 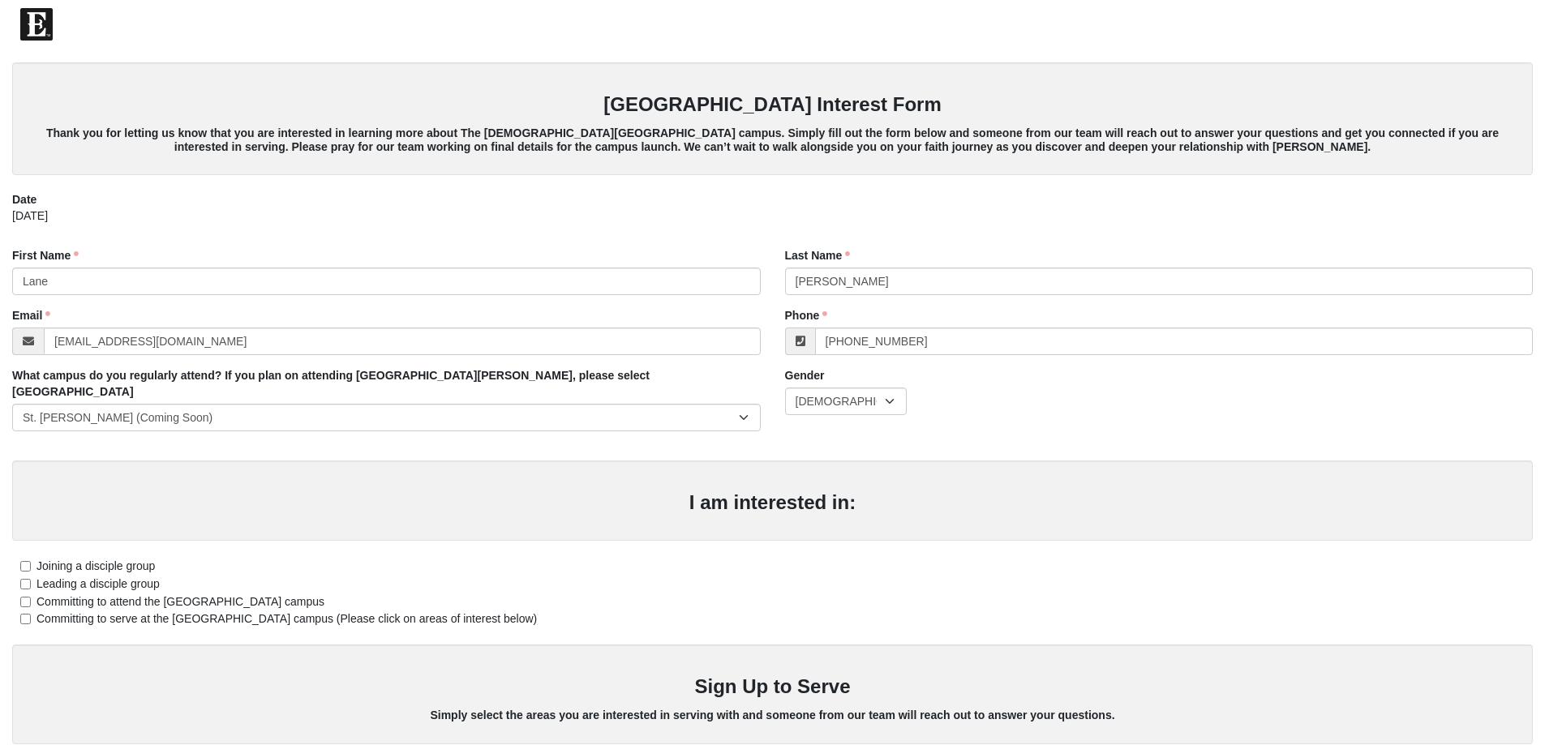 I want to click on span: Leading a disciple group, so click(x=98, y=584).